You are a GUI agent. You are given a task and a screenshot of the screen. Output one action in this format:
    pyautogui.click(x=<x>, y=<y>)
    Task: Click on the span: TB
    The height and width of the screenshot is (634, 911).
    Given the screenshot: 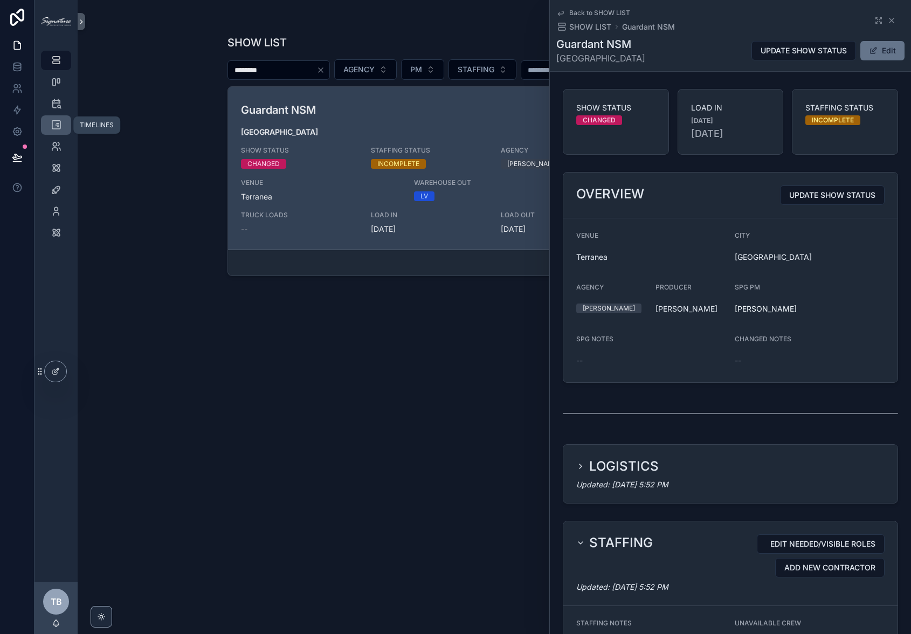 What is the action you would take?
    pyautogui.click(x=56, y=602)
    